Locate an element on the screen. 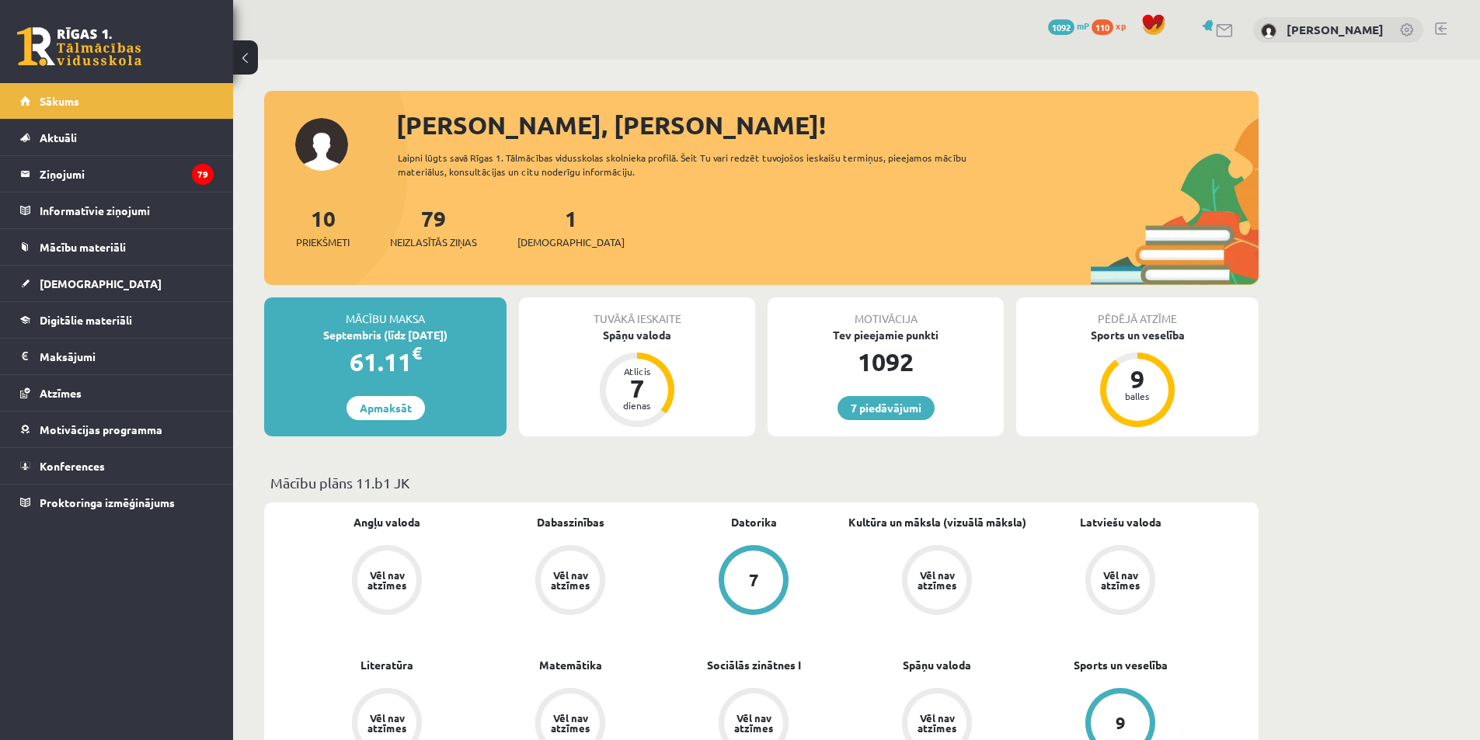 This screenshot has height=740, width=1480. legend: Informatīvie ziņojumi is located at coordinates (127, 210).